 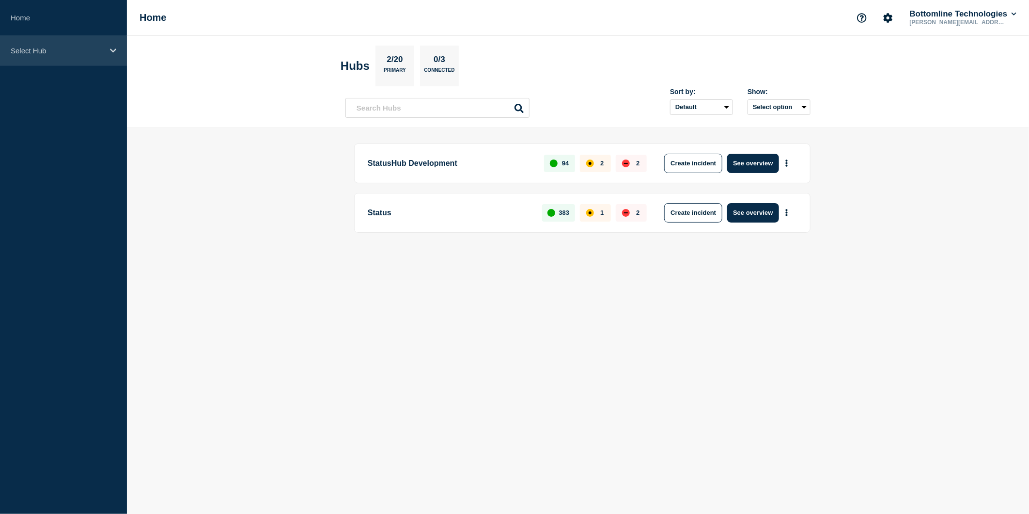 I want to click on p: 0/3, so click(x=440, y=61).